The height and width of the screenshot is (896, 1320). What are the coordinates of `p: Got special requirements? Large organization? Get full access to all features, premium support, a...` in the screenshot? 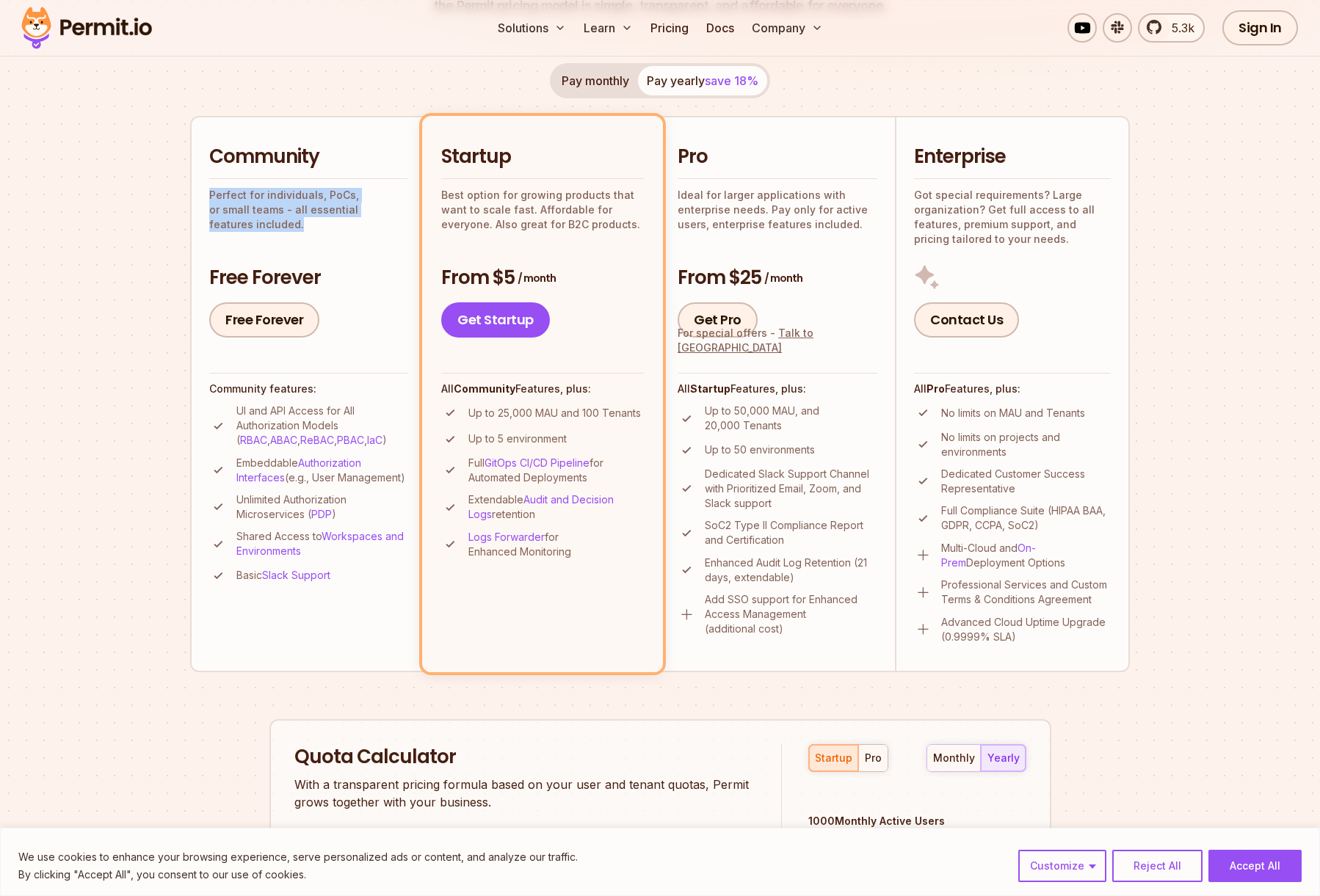 It's located at (1012, 217).